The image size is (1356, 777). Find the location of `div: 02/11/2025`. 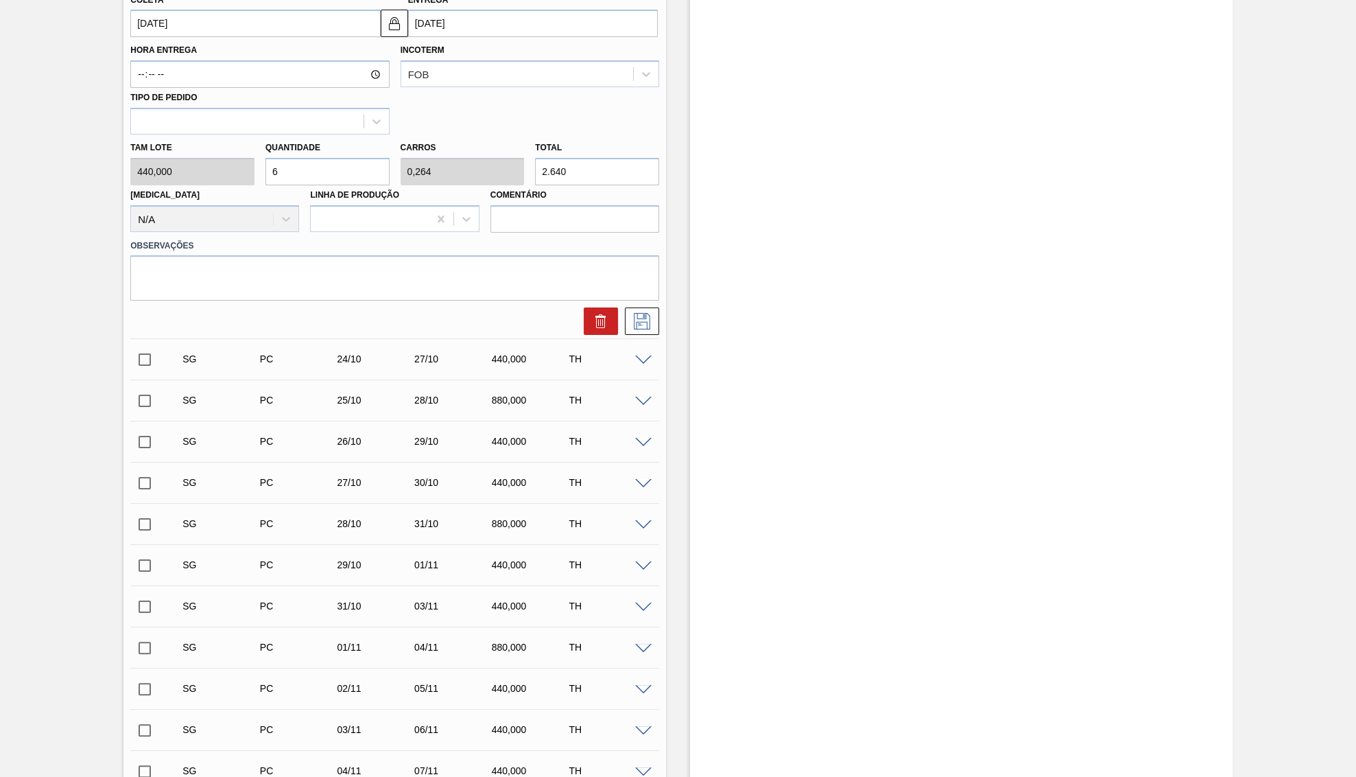

div: 02/11/2025 is located at coordinates (377, 688).